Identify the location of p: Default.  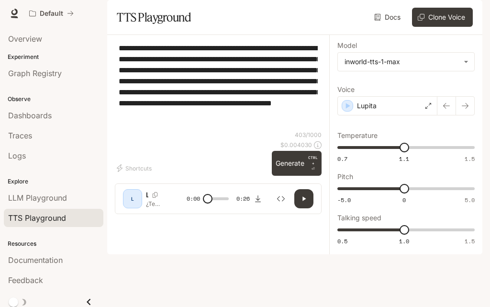
(51, 13).